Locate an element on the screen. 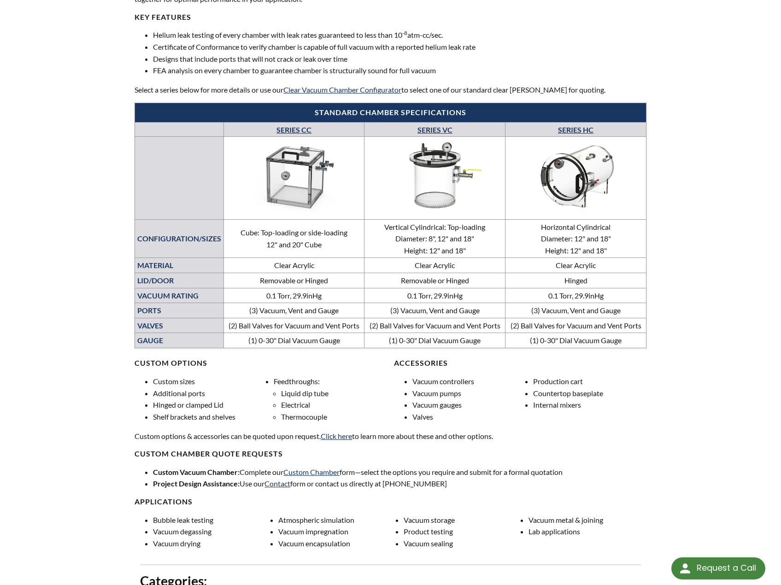 Image resolution: width=781 pixels, height=585 pixels. a: Click here is located at coordinates (336, 436).